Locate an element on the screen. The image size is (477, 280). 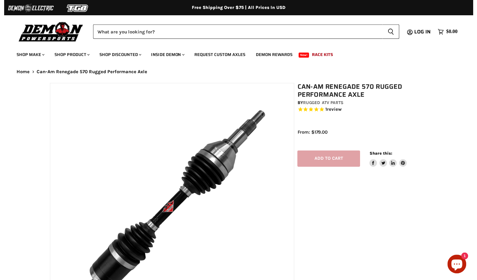
img: Demon Electric Logo 2 is located at coordinates (27, 8).